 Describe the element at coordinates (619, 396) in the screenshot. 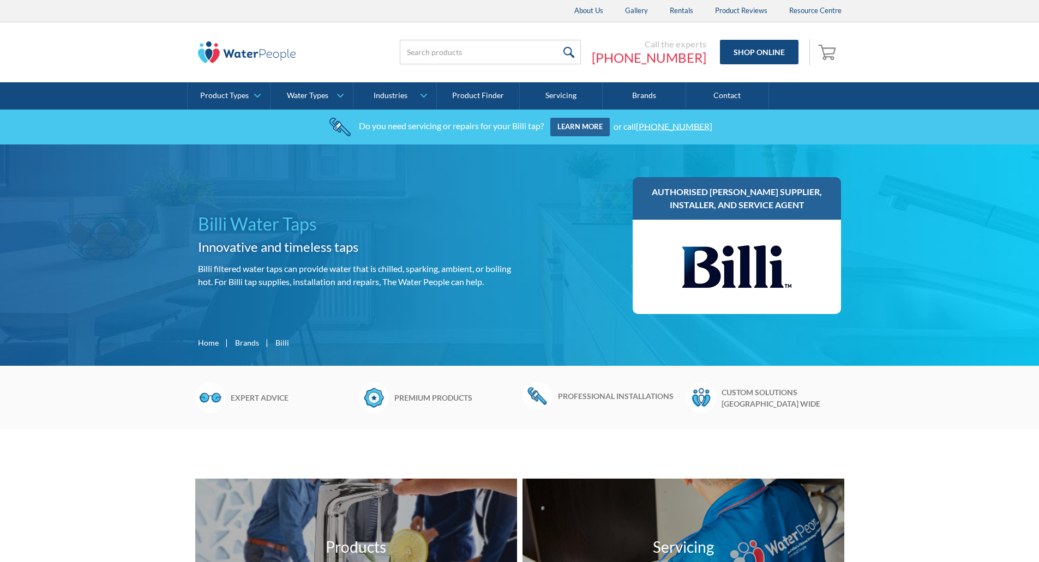

I see `h6: Professional installations` at that location.